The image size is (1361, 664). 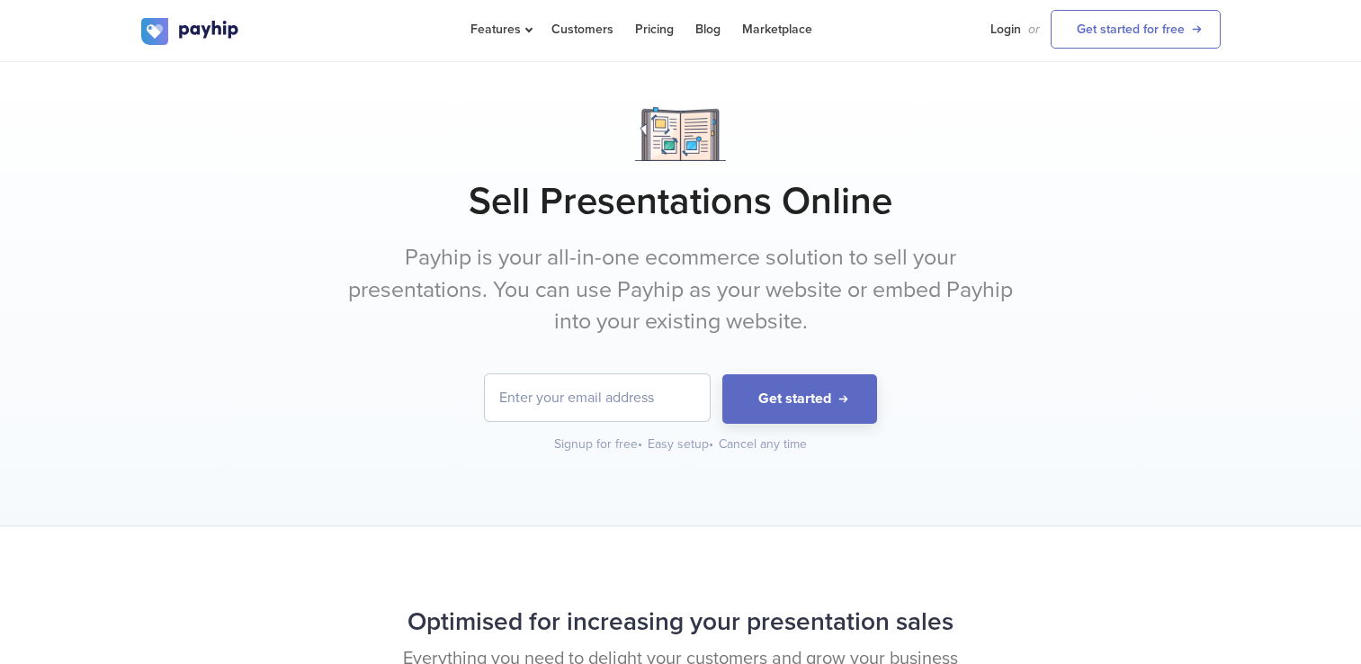 I want to click on p: Payhip is your all-in-one ecommerce solution to sell your presentations. You can use Payhip as yo..., so click(x=681, y=290).